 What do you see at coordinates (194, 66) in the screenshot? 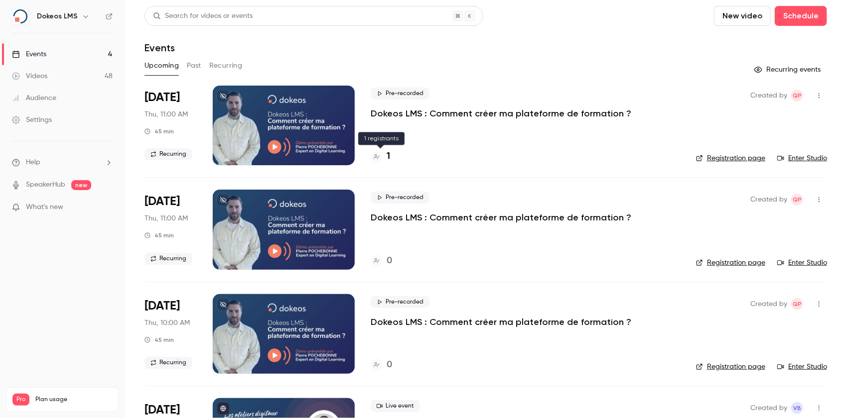
I see `button: Past` at bounding box center [194, 66].